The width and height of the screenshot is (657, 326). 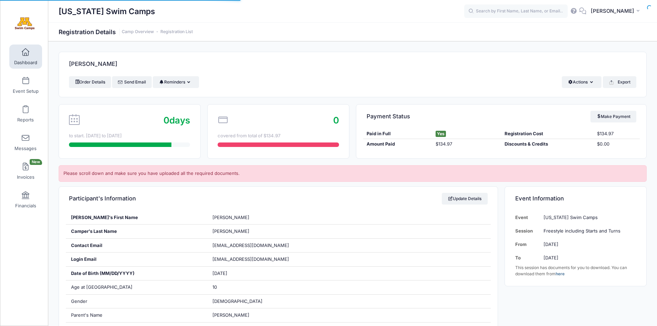 What do you see at coordinates (389, 116) in the screenshot?
I see `h4: Payment Status` at bounding box center [389, 116].